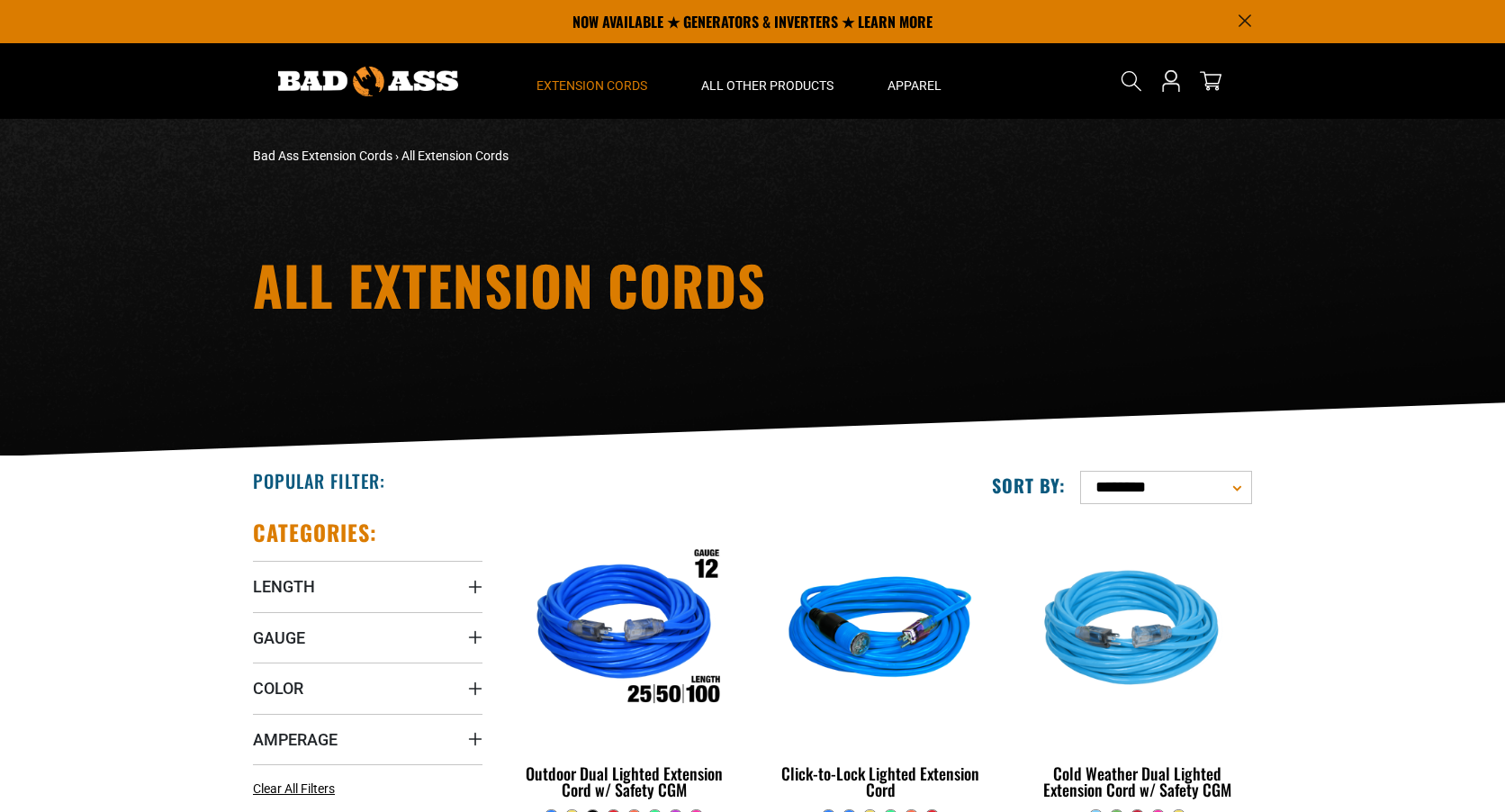  What do you see at coordinates (624, 663) in the screenshot?
I see `a: Outdoor Dual Lighted Extension Cord w/ Safety CGM Outdoor Dual Lighted Extension Cord w/ Safety CGM` at bounding box center [624, 663].